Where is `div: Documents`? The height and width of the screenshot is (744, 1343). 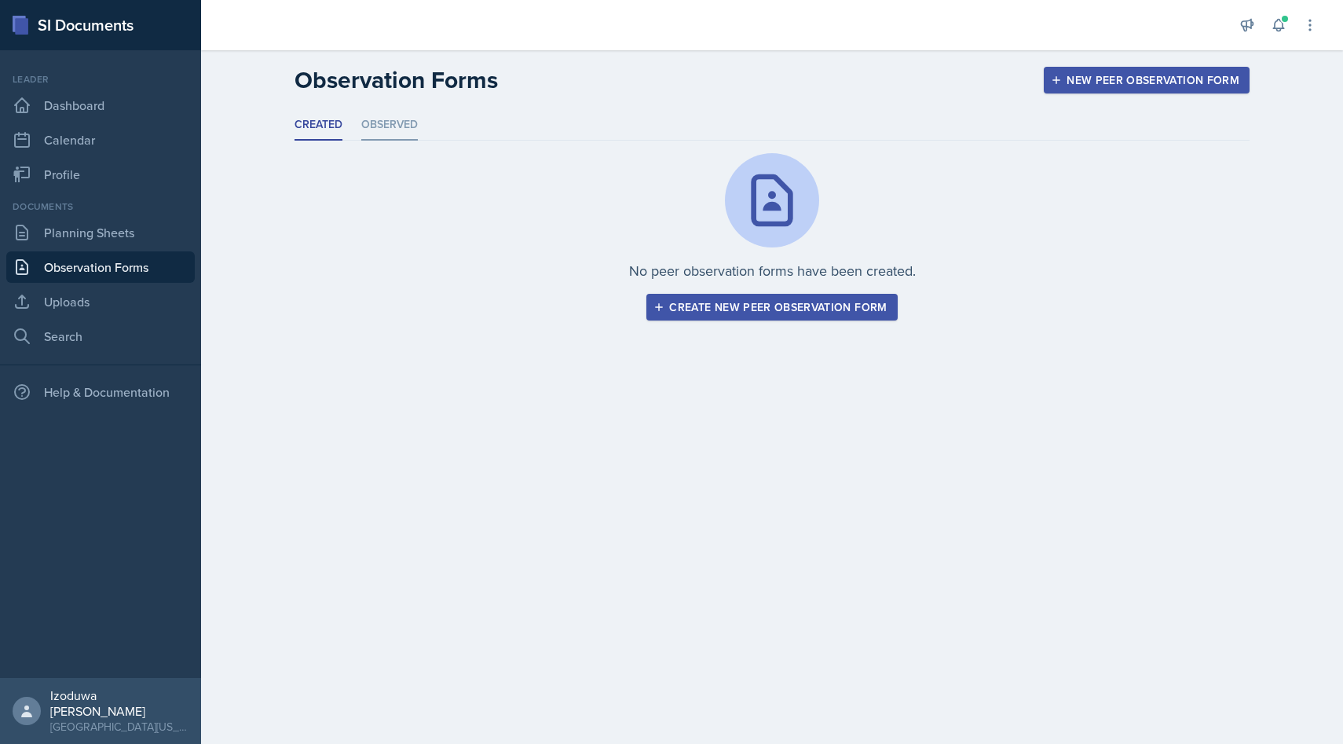
div: Documents is located at coordinates (101, 206).